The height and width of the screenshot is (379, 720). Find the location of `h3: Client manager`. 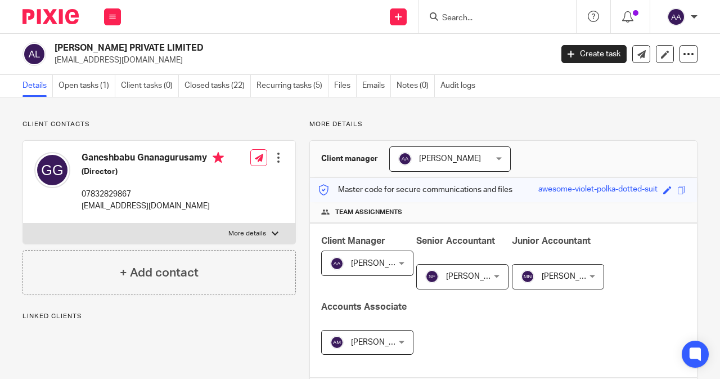

h3: Client manager is located at coordinates (349, 159).